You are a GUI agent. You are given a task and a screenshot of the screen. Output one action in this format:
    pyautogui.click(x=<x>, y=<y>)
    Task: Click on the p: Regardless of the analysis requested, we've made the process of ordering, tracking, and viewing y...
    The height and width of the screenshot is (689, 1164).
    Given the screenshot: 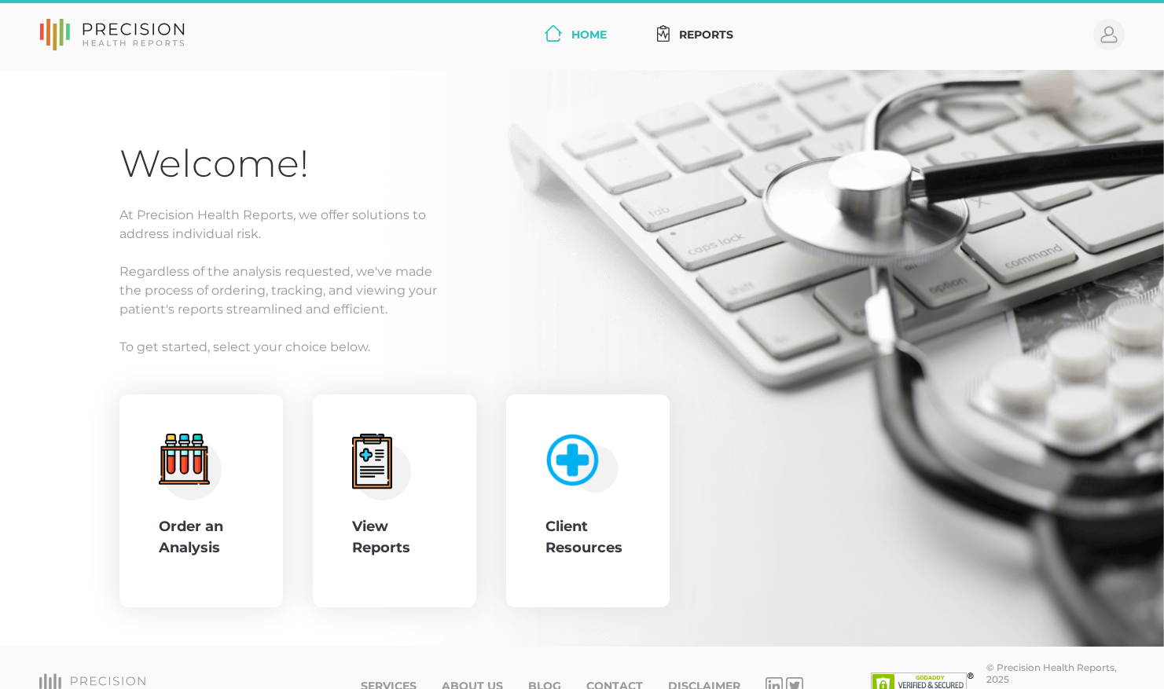 What is the action you would take?
    pyautogui.click(x=581, y=291)
    